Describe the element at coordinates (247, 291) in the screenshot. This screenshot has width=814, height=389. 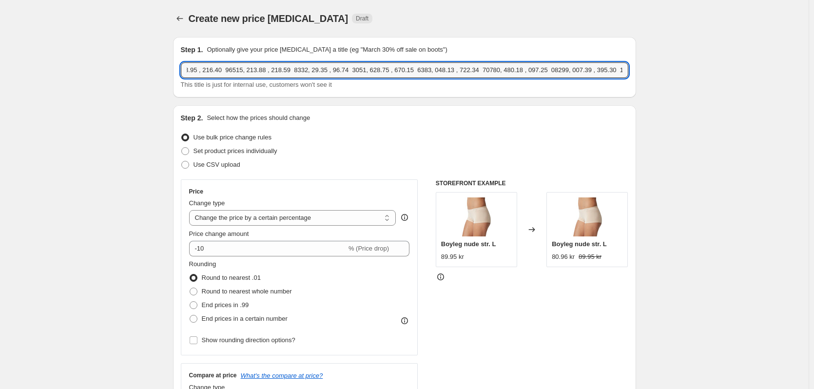
I see `span: Round to nearest whole number` at that location.